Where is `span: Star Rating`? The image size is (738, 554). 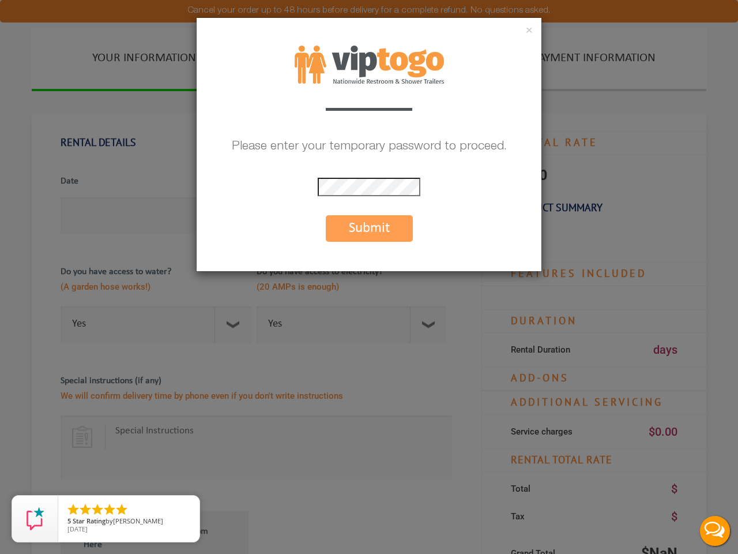
span: Star Rating is located at coordinates (89, 520).